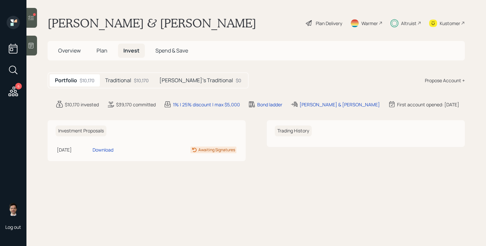 The width and height of the screenshot is (486, 246). I want to click on span: Invest, so click(131, 51).